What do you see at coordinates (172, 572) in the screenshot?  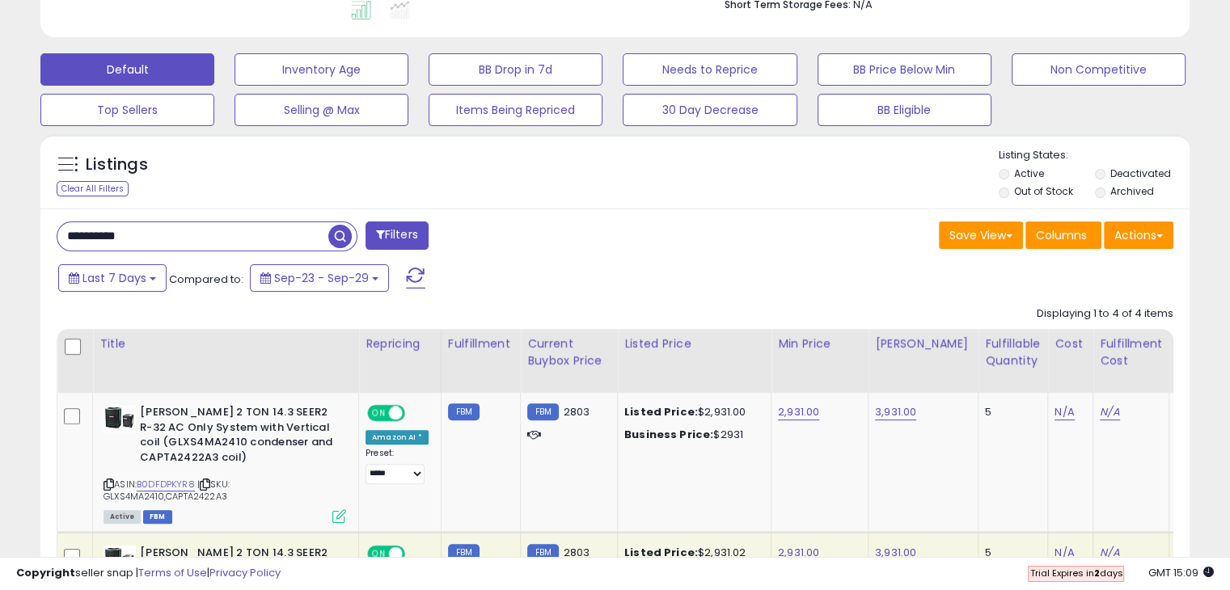 I see `a: Terms of Use` at bounding box center [172, 572].